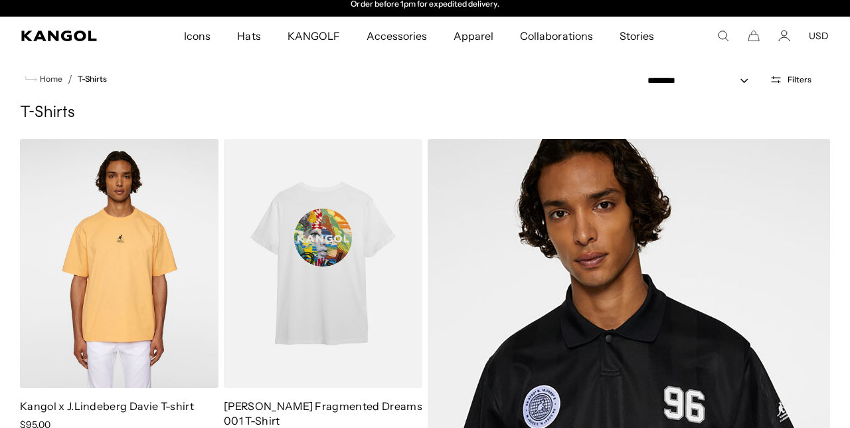 Image resolution: width=850 pixels, height=428 pixels. I want to click on img: Tristan Eaton Fragmented Dreams 001 T-Shirt, so click(323, 263).